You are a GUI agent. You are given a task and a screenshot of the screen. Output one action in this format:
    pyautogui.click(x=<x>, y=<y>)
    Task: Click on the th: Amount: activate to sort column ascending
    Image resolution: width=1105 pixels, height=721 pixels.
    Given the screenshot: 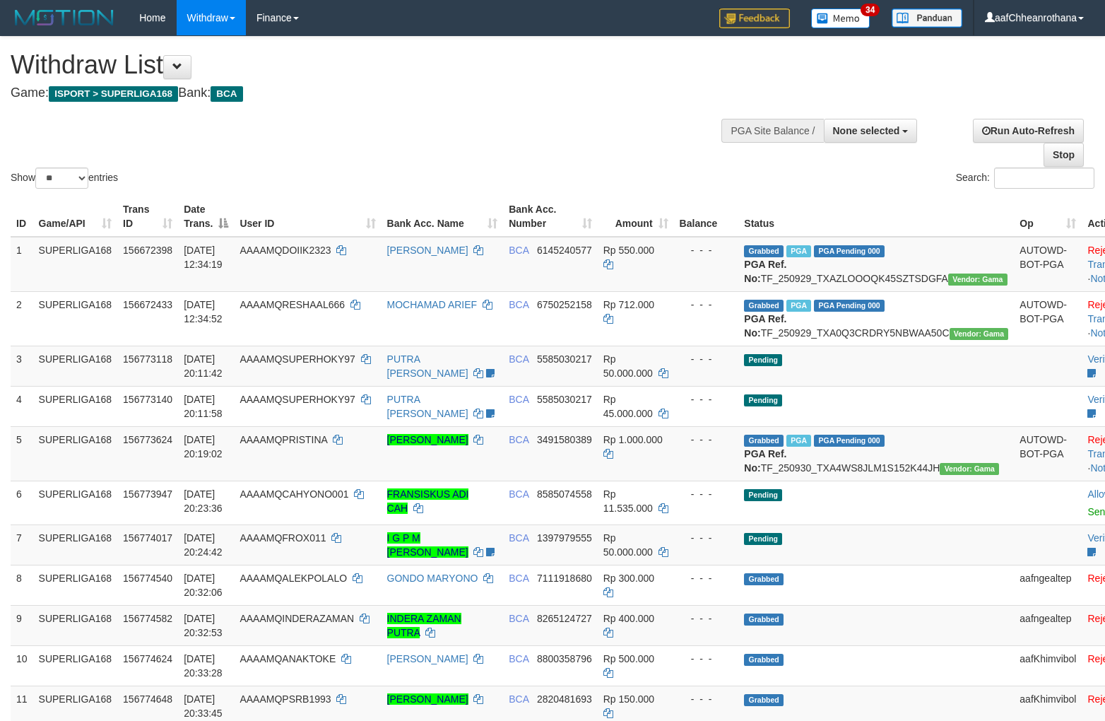 What is the action you would take?
    pyautogui.click(x=636, y=216)
    